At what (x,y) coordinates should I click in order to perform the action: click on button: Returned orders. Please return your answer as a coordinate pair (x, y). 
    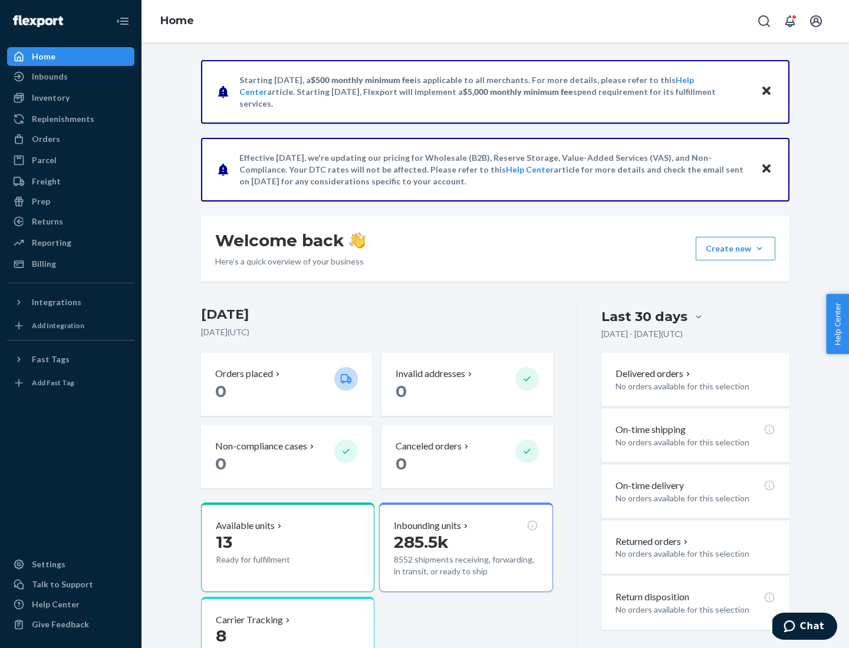
    Looking at the image, I should click on (652, 542).